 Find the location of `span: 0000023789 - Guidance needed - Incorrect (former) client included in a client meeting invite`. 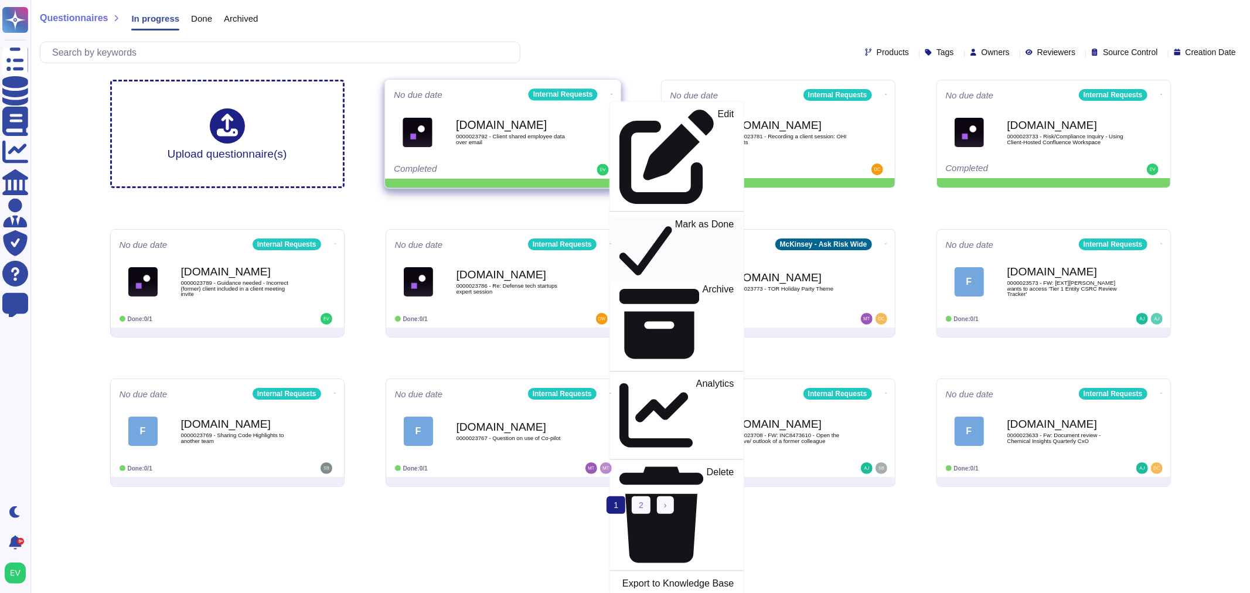

span: 0000023789 - Guidance needed - Incorrect (former) client included in a client meeting invite is located at coordinates (240, 288).